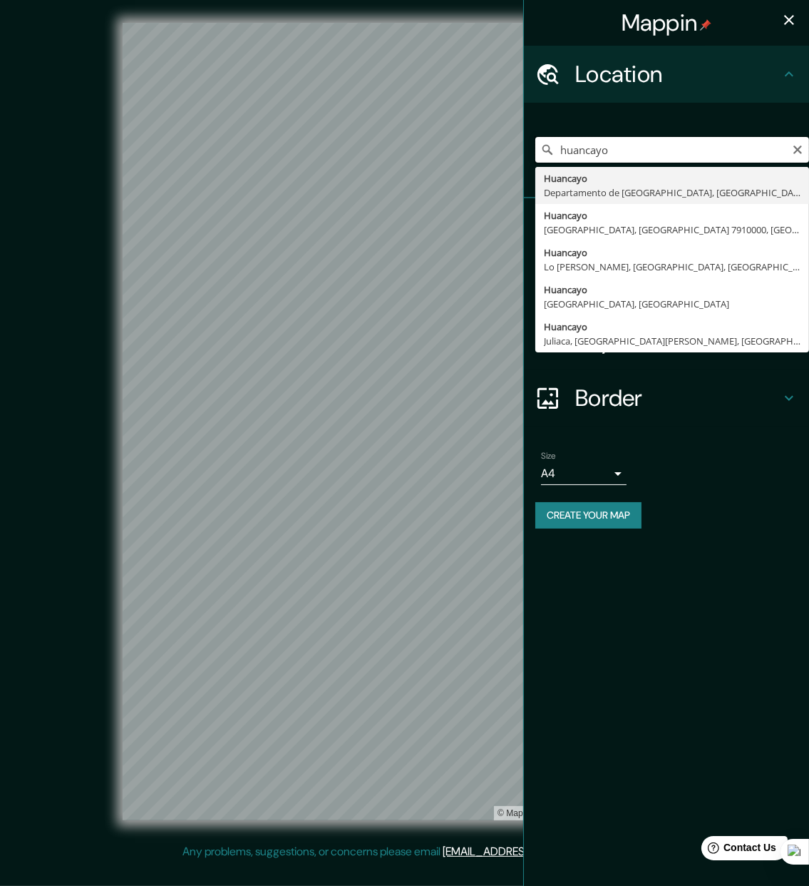  I want to click on button: Clear, so click(798, 148).